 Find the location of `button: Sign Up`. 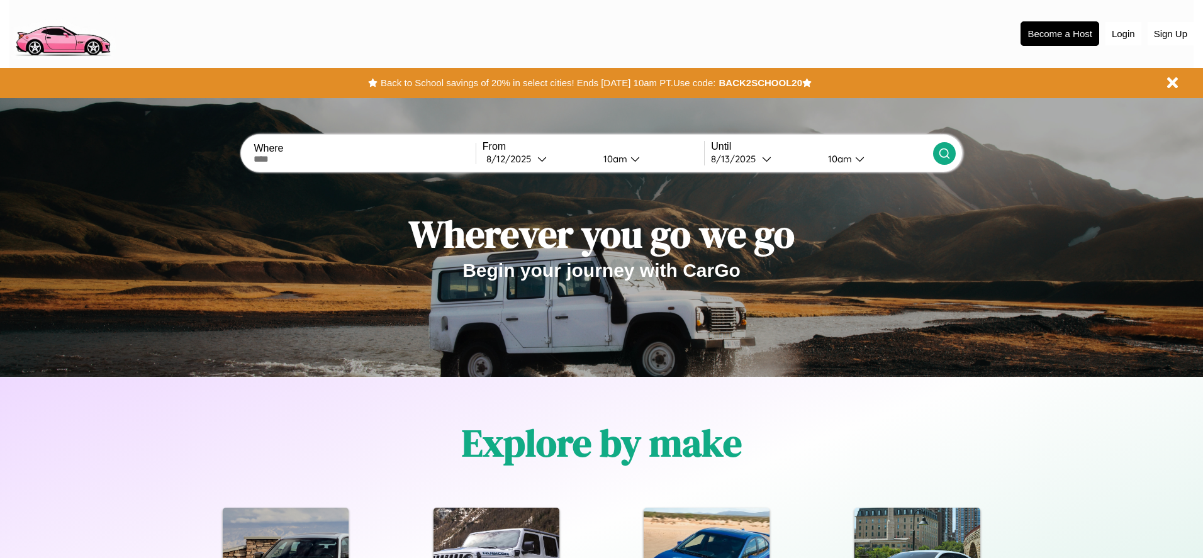

button: Sign Up is located at coordinates (1170, 33).